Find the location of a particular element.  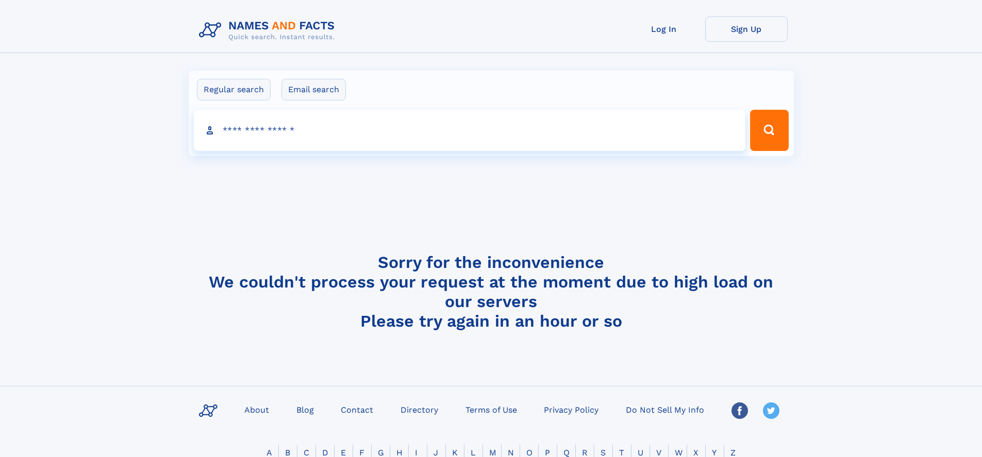

button: Search Button is located at coordinates (769, 130).